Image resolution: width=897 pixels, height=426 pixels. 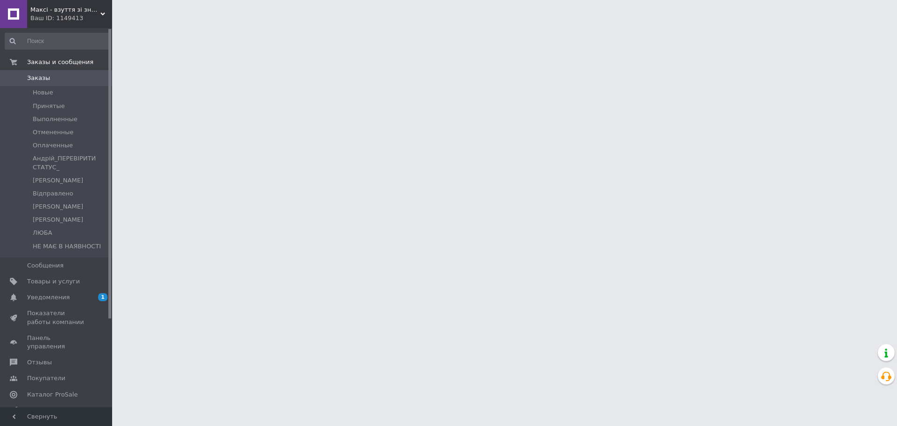 What do you see at coordinates (55, 119) in the screenshot?
I see `span: Выполненные` at bounding box center [55, 119].